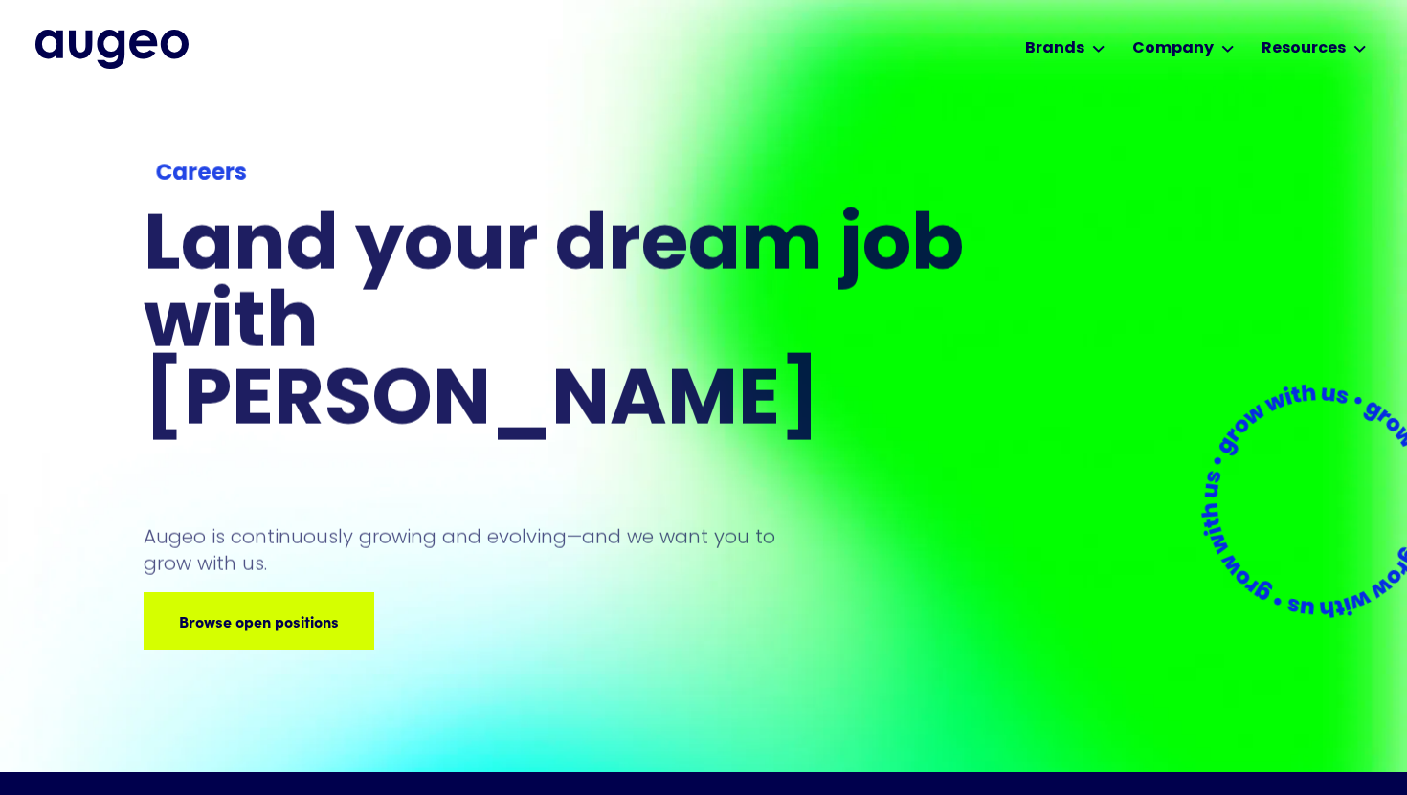  I want to click on div: Brands, so click(1055, 49).